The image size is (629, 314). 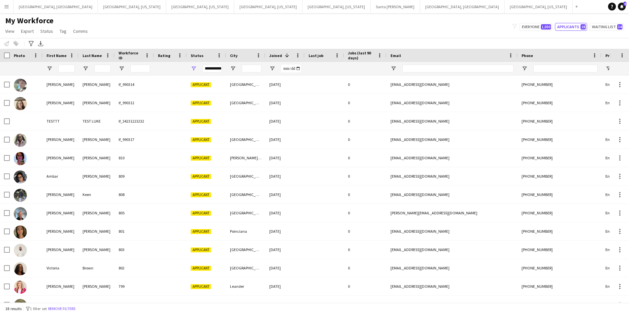 What do you see at coordinates (527, 55) in the screenshot?
I see `span: Phone` at bounding box center [527, 55].